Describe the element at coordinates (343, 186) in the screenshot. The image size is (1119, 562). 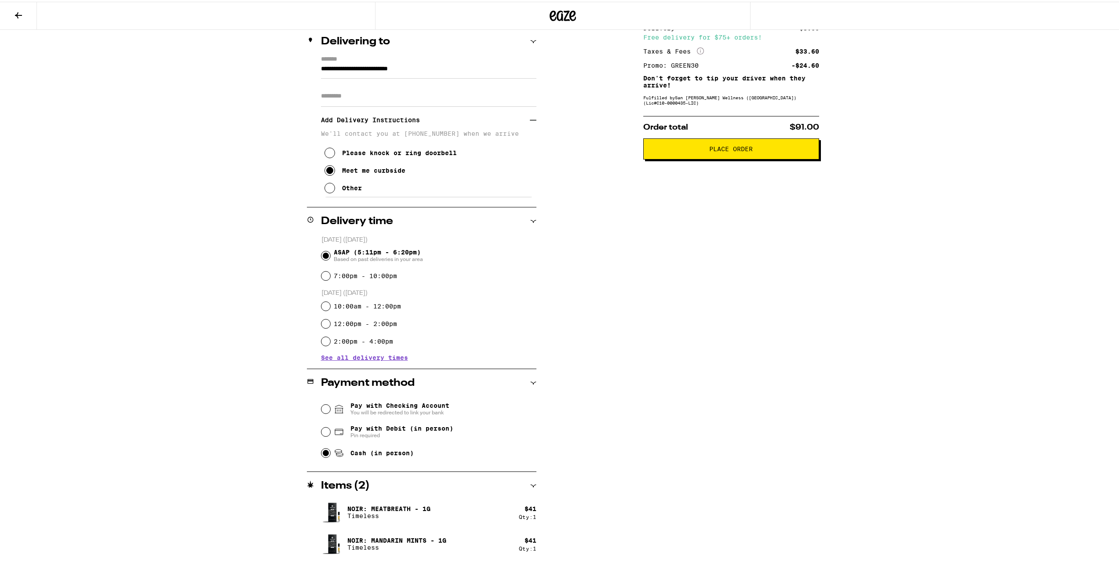
I see `button: Other` at that location.